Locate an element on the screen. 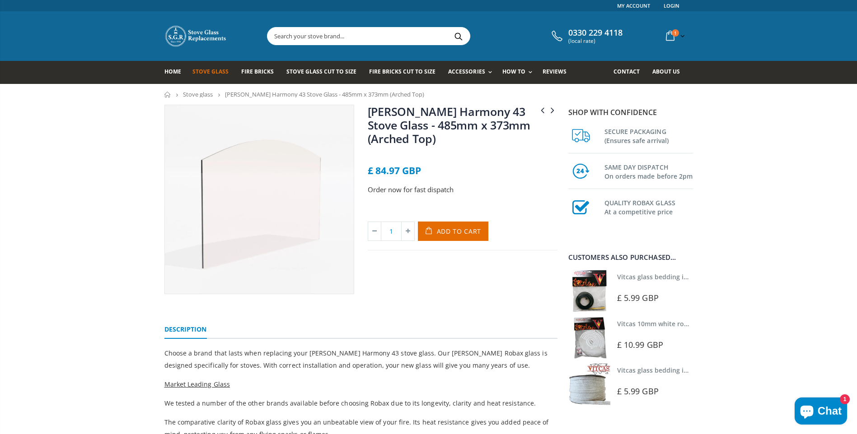 This screenshot has height=434, width=857. p: Shop with confidence is located at coordinates (630, 112).